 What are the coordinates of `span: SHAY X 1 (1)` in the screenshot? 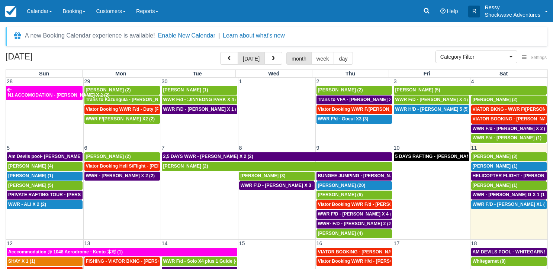 It's located at (22, 262).